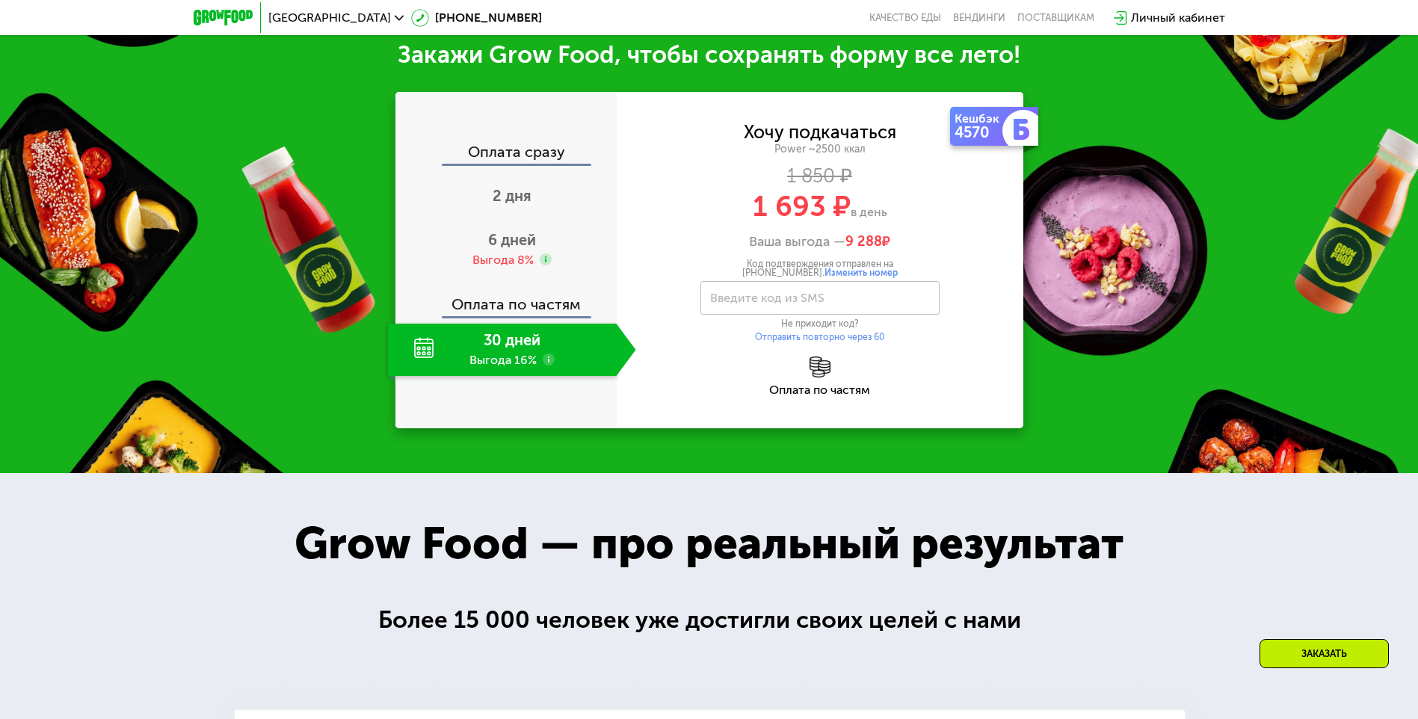  Describe the element at coordinates (503, 260) in the screenshot. I see `div: Выгода 8%` at that location.